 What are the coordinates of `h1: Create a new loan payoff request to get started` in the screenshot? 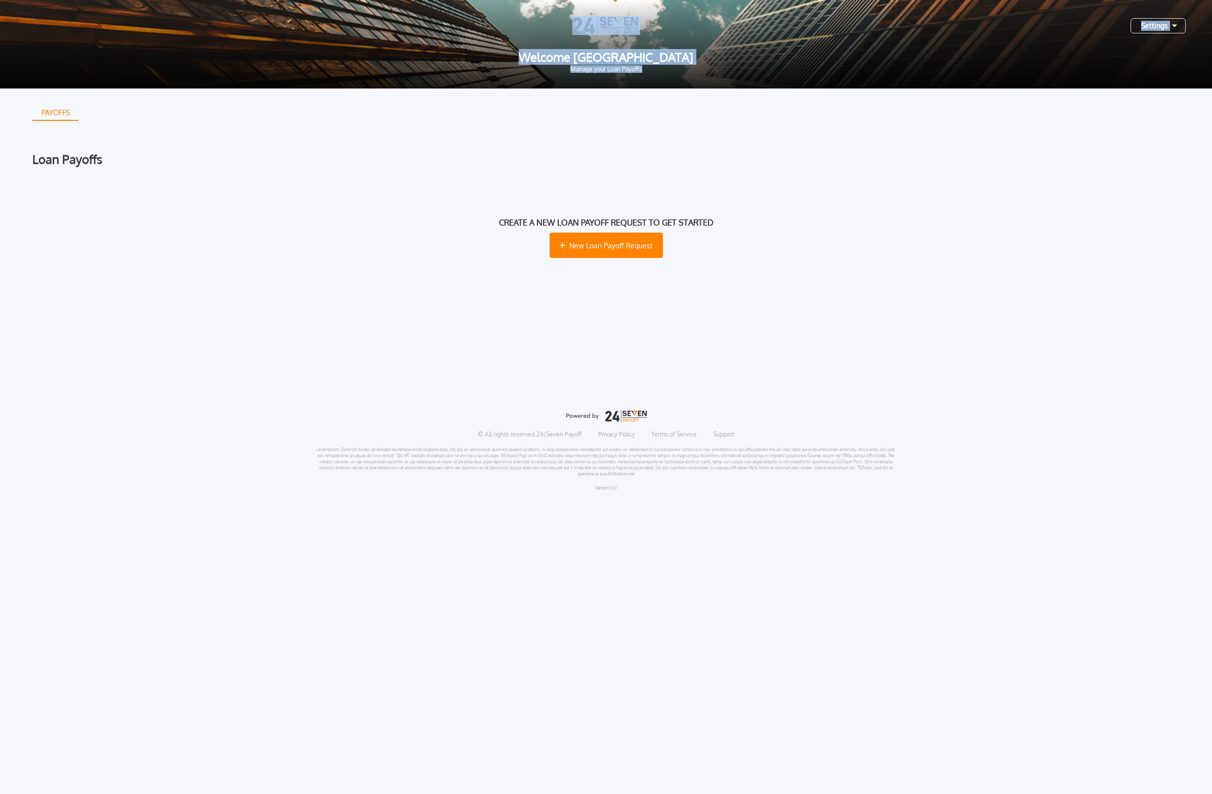 It's located at (606, 223).